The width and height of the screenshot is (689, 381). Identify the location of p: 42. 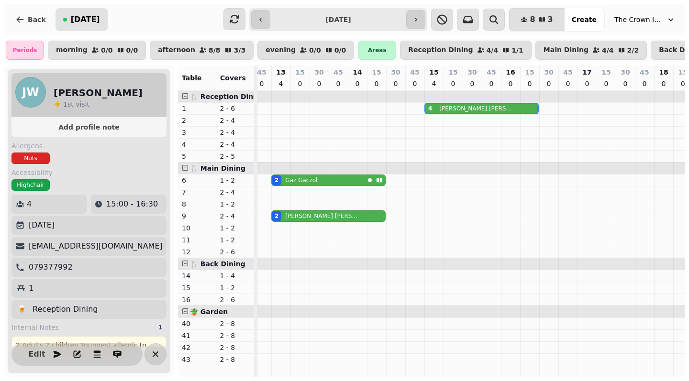
(197, 348).